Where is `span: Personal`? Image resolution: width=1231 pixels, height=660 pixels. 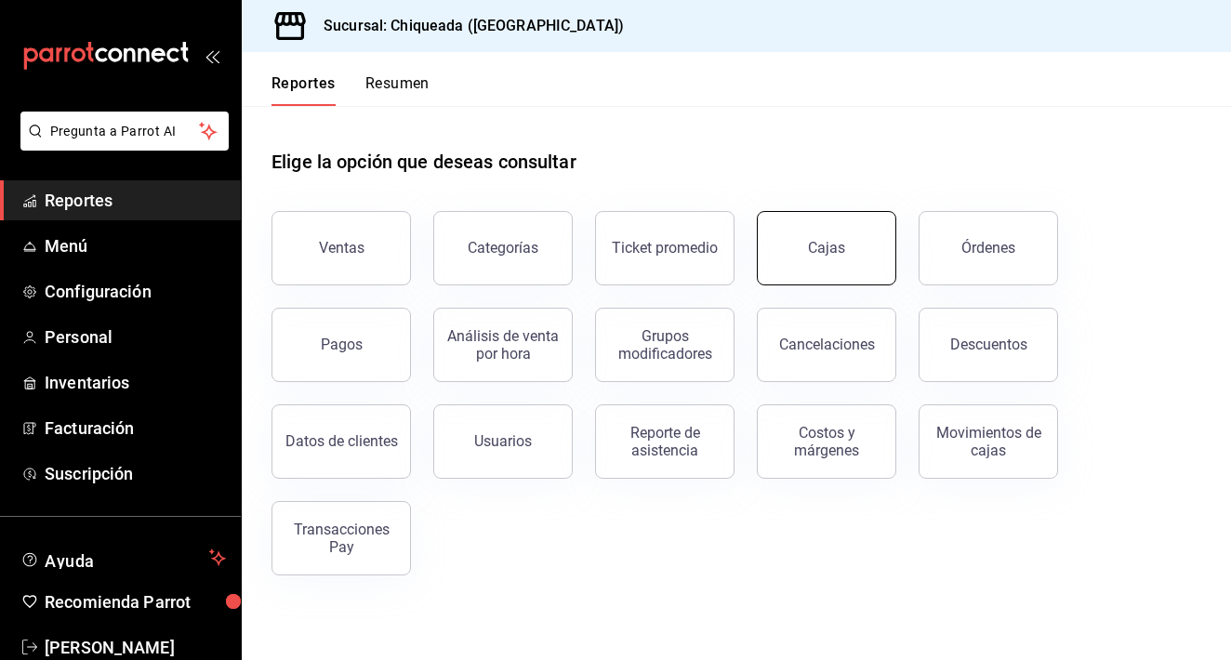
span: Personal is located at coordinates (135, 337).